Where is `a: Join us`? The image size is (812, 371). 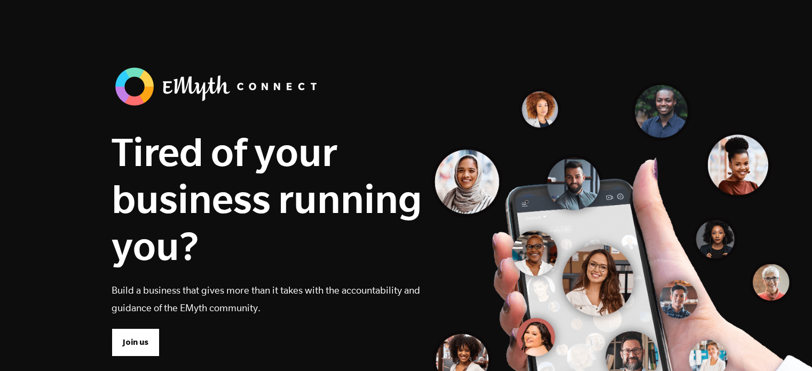 a: Join us is located at coordinates (136, 342).